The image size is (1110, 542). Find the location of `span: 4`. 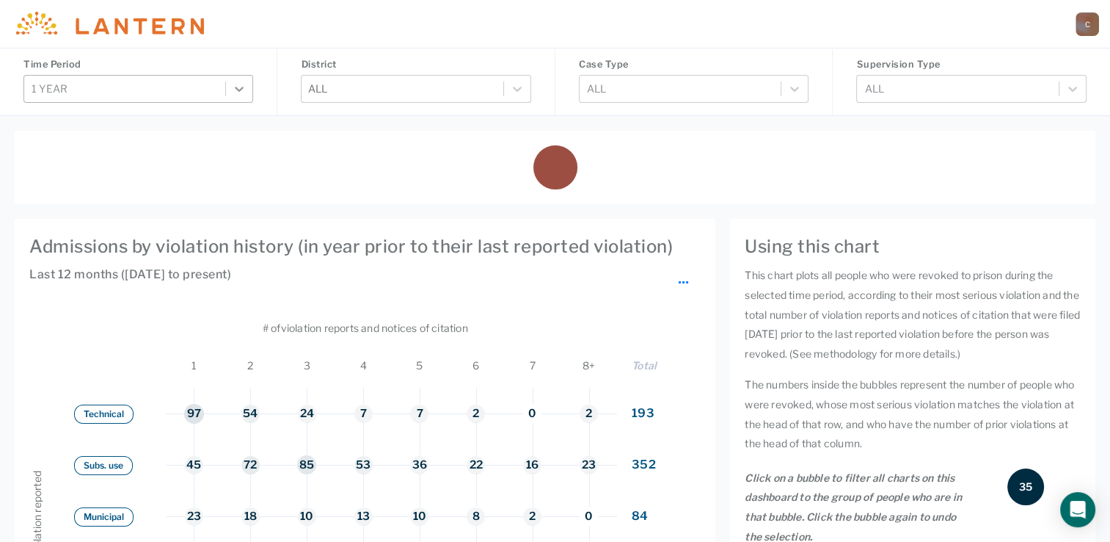

span: 4 is located at coordinates (363, 365).